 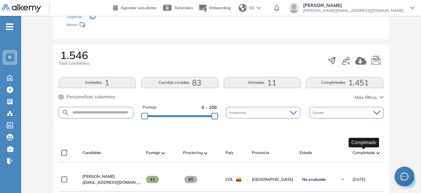 What do you see at coordinates (365, 98) in the screenshot?
I see `span: Más filtros` at bounding box center [365, 98].